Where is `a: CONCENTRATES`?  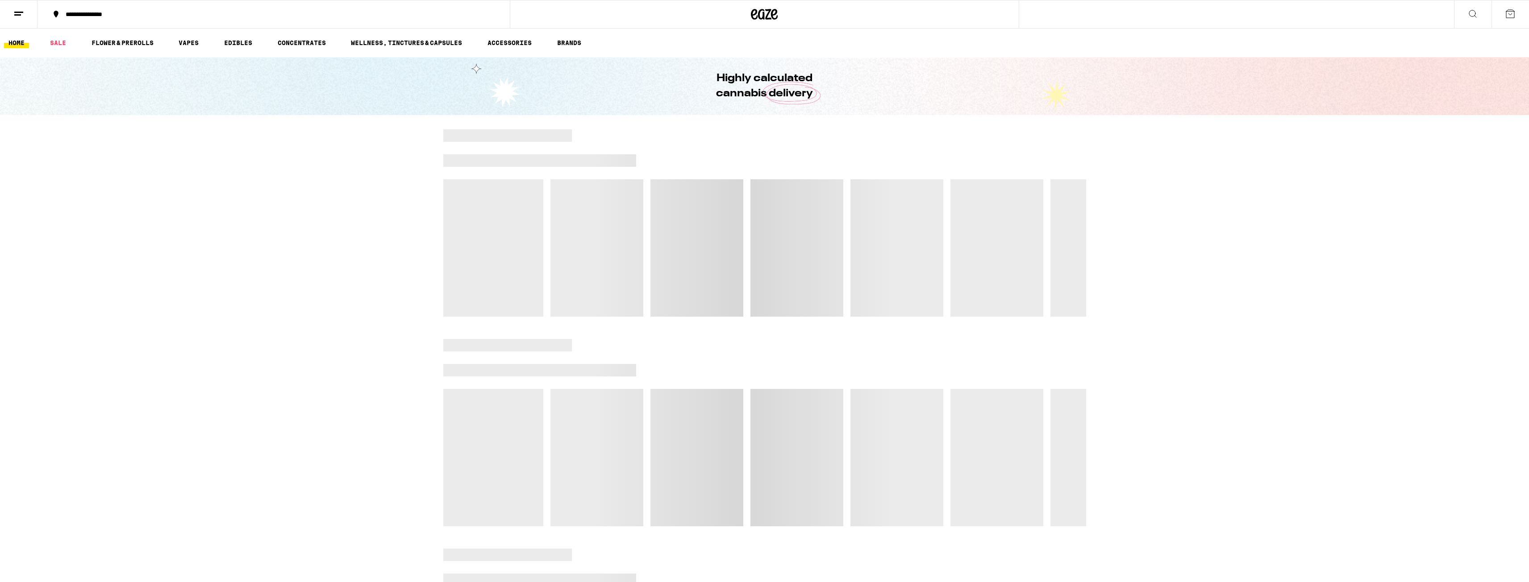 a: CONCENTRATES is located at coordinates (302, 43).